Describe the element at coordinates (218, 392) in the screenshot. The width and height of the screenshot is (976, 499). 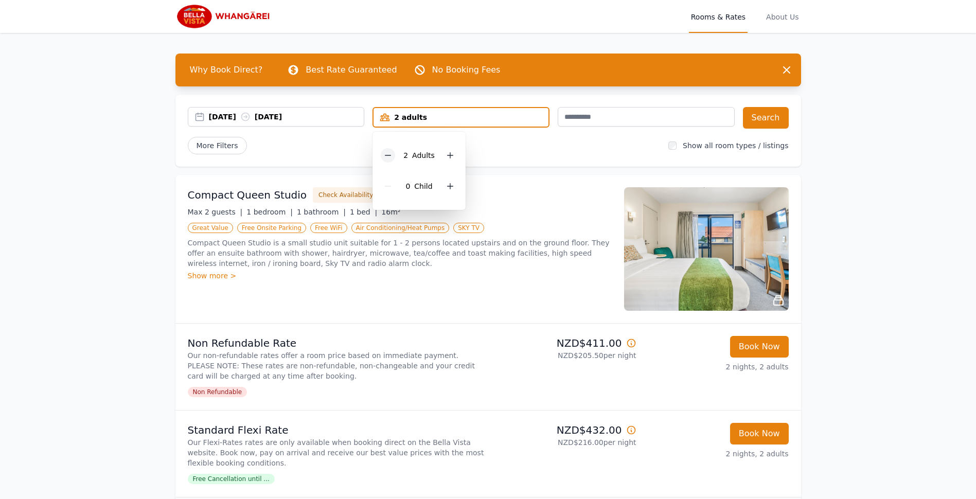
I see `span: Non Refundable` at that location.